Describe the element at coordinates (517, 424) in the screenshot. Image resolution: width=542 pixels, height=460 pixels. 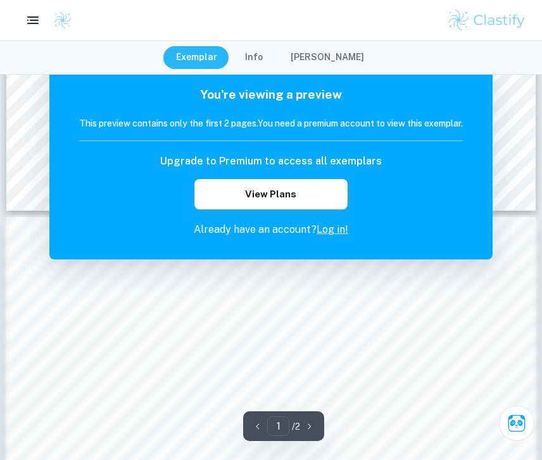
I see `button: Ask Clai` at that location.